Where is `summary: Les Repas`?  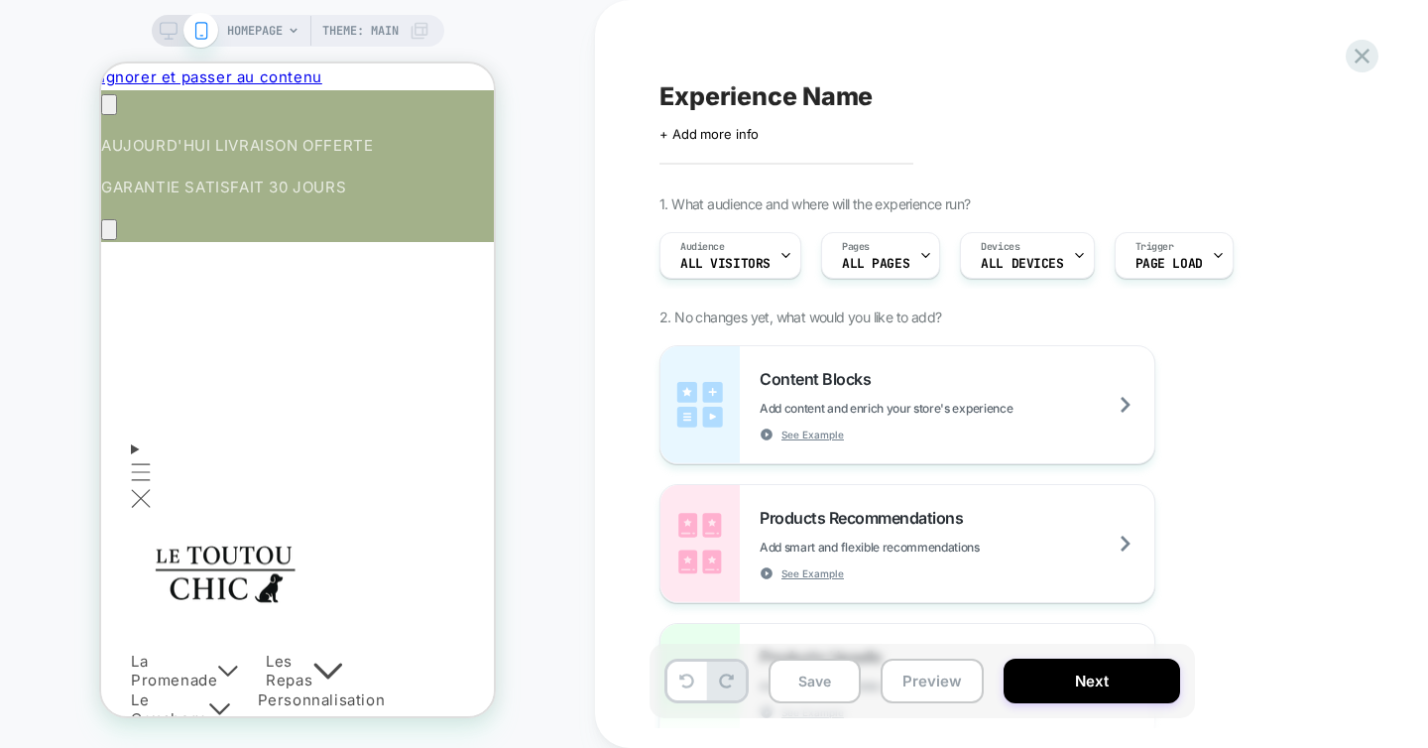
summary: Les Repas is located at coordinates (216, 607).